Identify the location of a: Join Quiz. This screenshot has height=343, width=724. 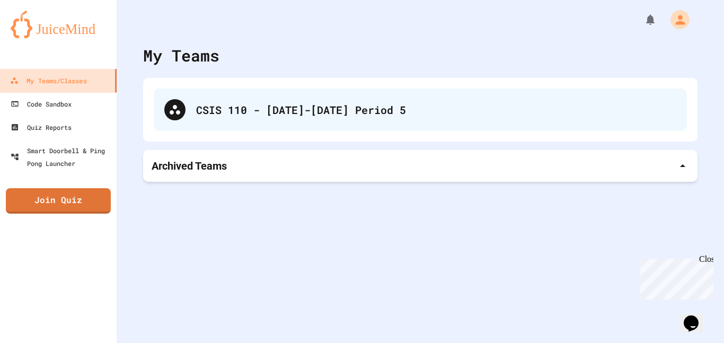
(58, 201).